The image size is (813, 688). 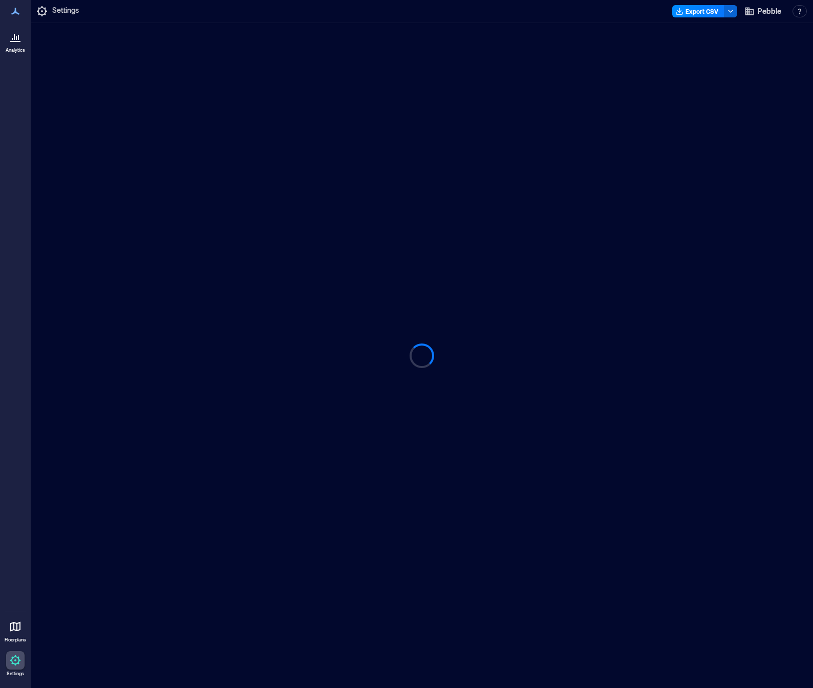 I want to click on a: Floorplans, so click(x=15, y=631).